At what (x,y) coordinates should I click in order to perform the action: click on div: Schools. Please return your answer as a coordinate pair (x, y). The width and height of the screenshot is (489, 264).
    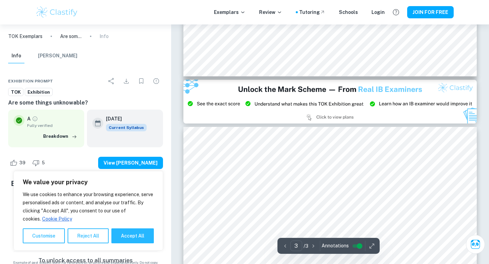
    Looking at the image, I should click on (348, 12).